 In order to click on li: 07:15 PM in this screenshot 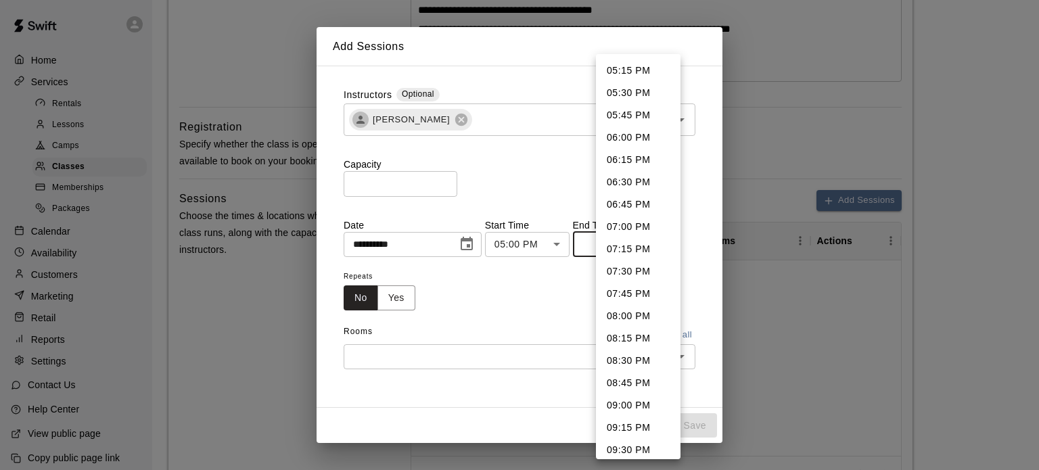, I will do `click(638, 249)`.